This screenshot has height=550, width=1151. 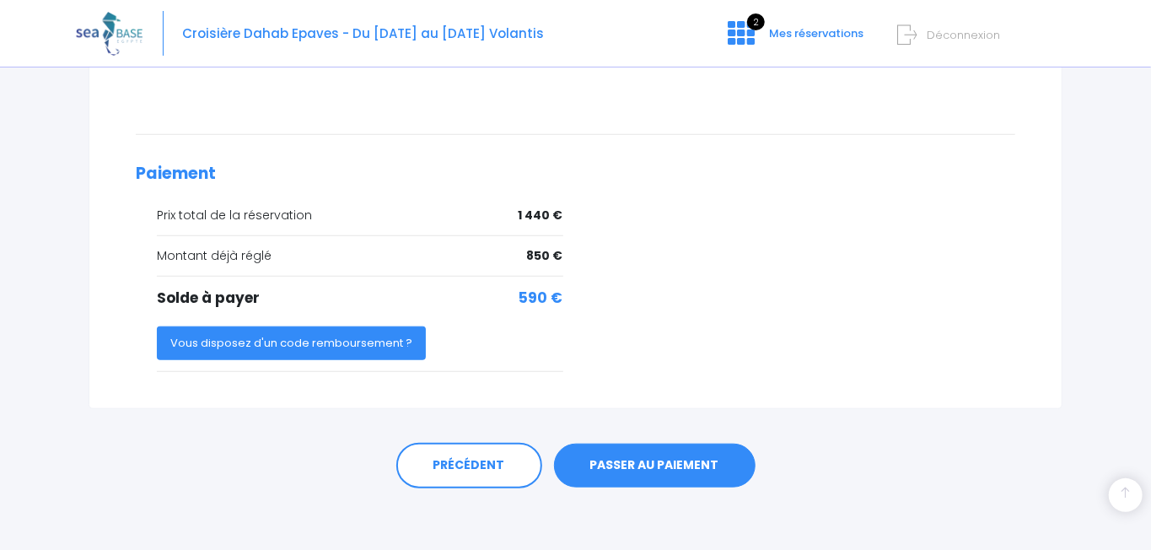 I want to click on span: Déconnexion, so click(x=963, y=35).